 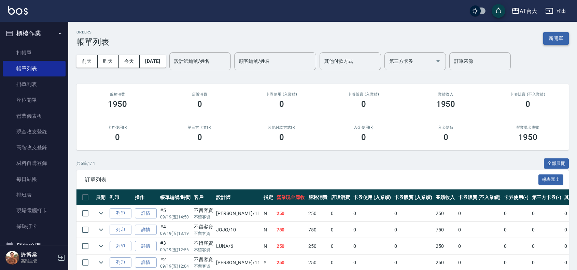 I want to click on th: 業績收入, so click(x=445, y=197).